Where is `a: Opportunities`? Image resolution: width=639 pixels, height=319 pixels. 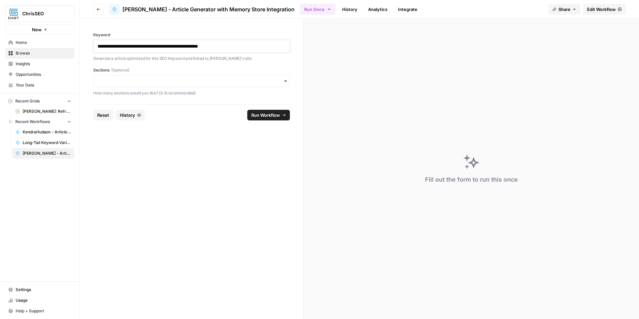 a: Opportunities is located at coordinates (40, 75).